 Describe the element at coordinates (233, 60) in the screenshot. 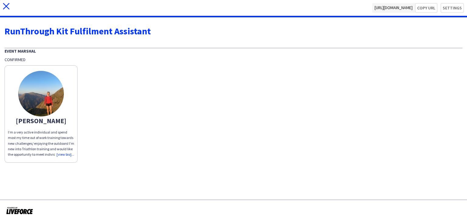

I see `div: Confirmed` at that location.